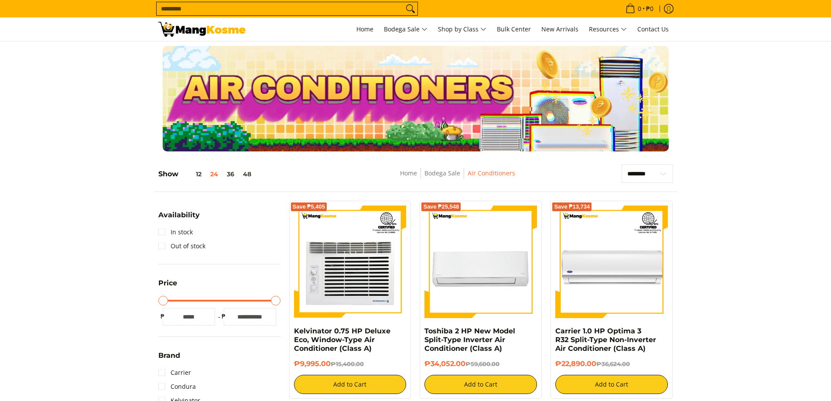 This screenshot has width=831, height=401. Describe the element at coordinates (179, 215) in the screenshot. I see `span: Availability` at that location.